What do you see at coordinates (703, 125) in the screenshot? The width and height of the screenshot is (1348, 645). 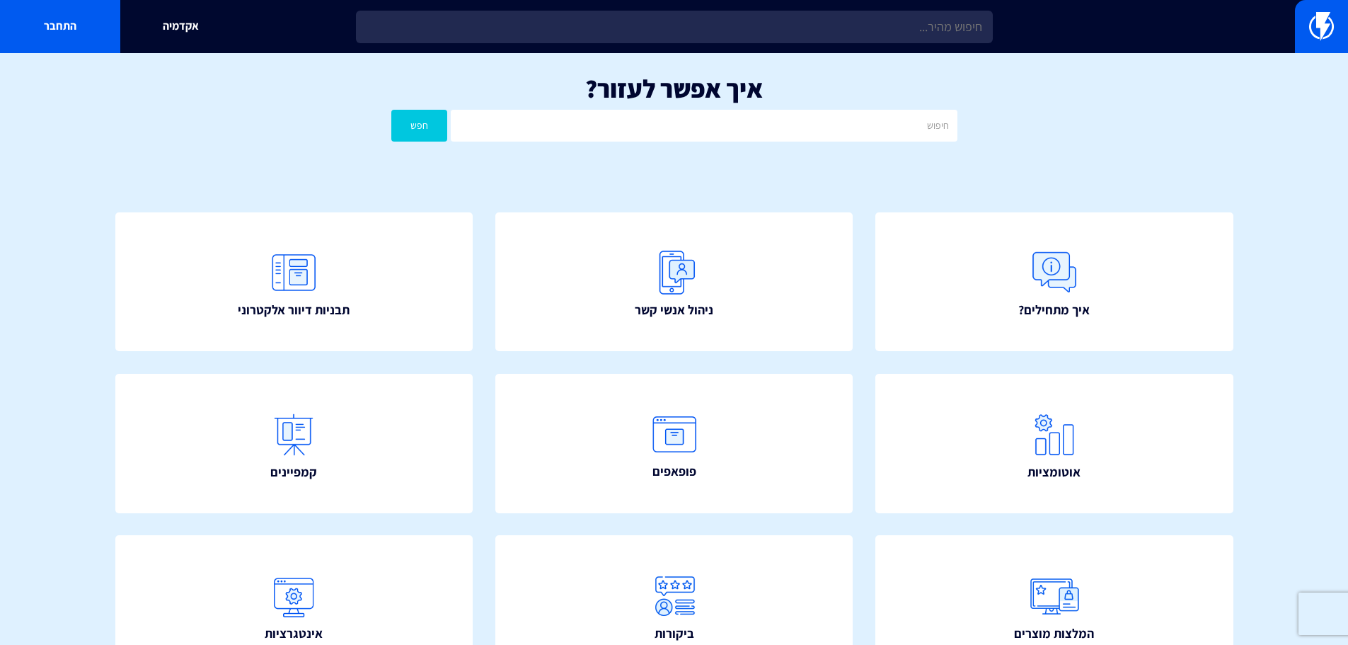 I see `input: חיפוש` at bounding box center [703, 125].